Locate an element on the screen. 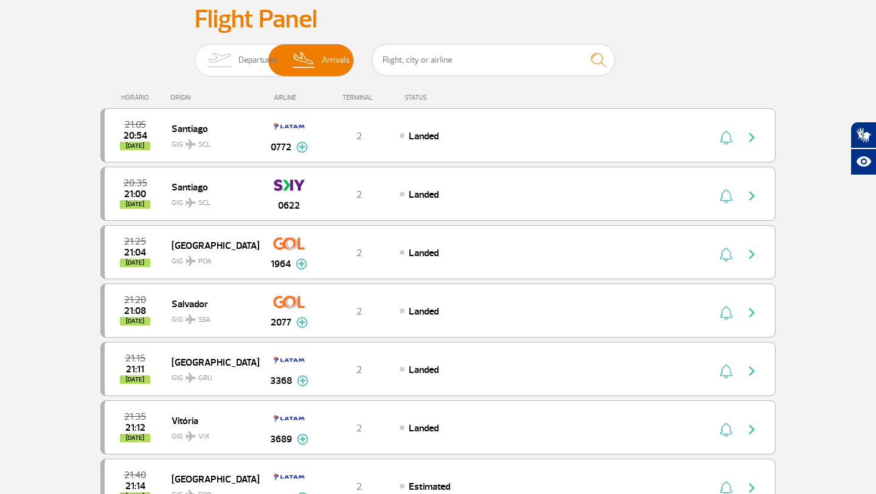  span: 0622 is located at coordinates (289, 206).